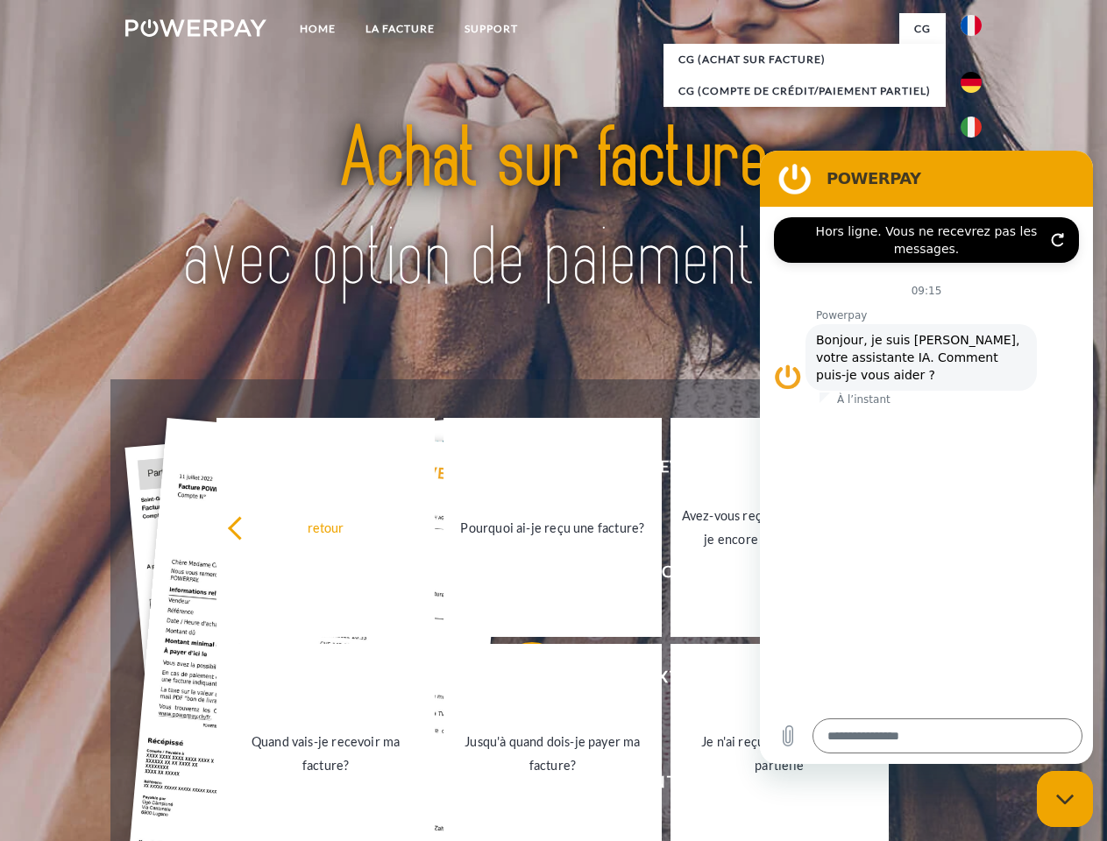  Describe the element at coordinates (400, 29) in the screenshot. I see `a: LA FACTURE` at that location.